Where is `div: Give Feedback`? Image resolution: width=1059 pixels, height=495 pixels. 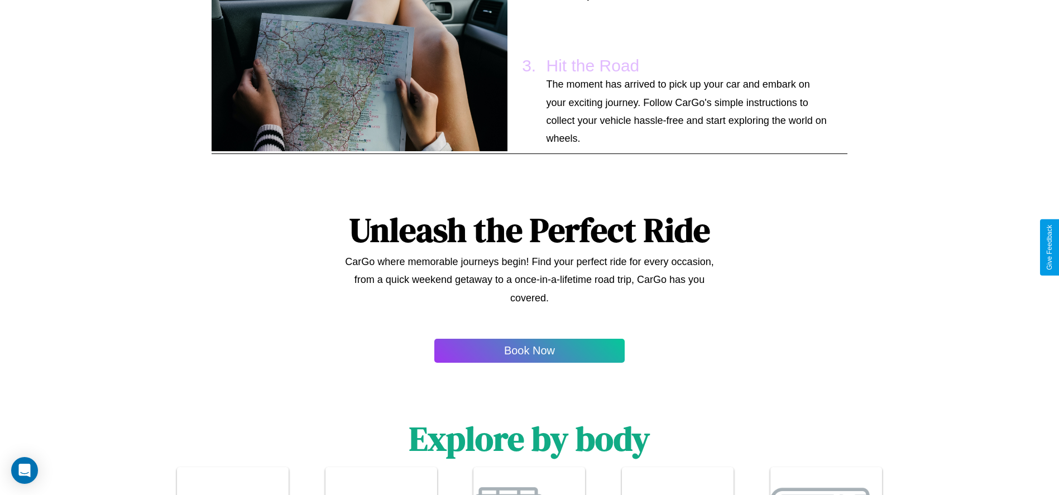 div: Give Feedback is located at coordinates (1049, 247).